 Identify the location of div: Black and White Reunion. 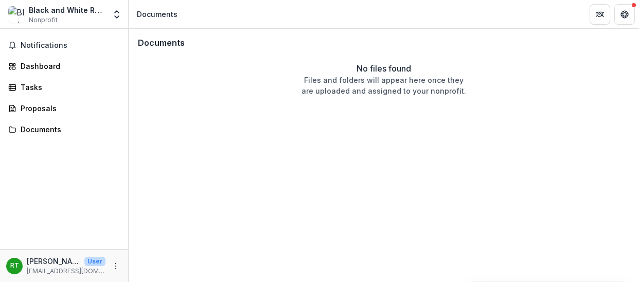
(67, 10).